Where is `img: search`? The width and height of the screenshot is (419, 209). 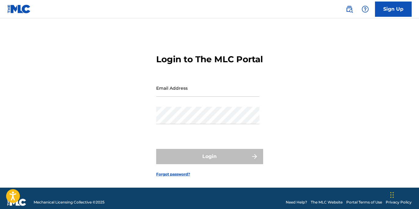
img: search is located at coordinates (349, 9).